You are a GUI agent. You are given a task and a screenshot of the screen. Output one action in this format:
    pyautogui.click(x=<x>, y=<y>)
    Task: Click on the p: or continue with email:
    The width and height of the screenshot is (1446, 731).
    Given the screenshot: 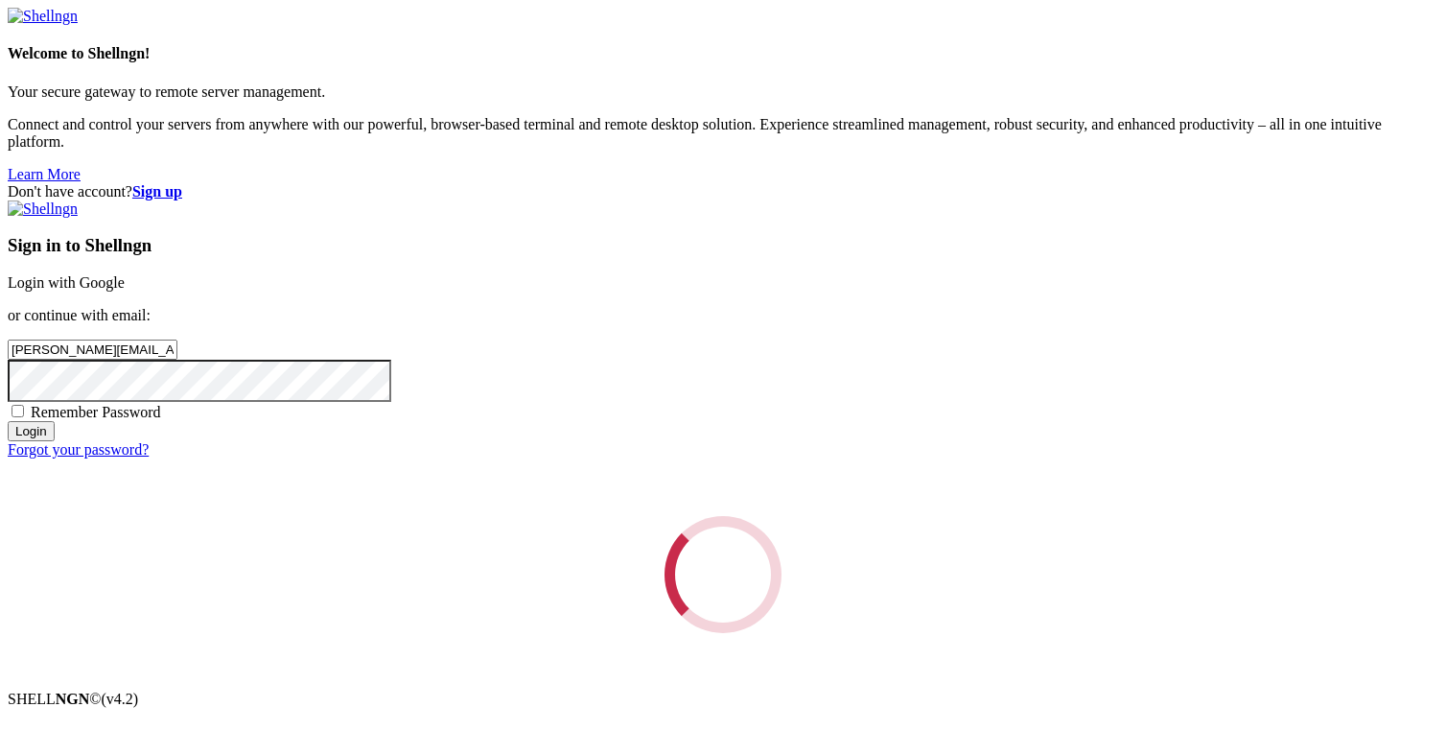 What is the action you would take?
    pyautogui.click(x=723, y=315)
    